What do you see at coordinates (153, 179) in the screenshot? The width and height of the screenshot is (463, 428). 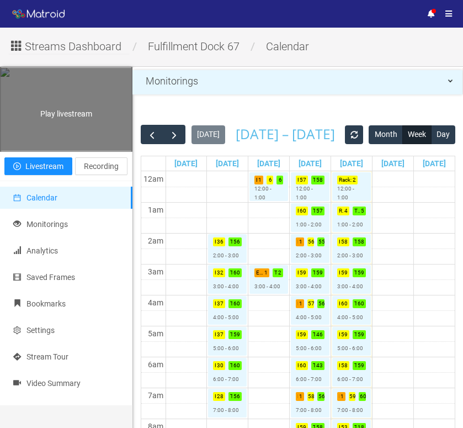 I see `div: 12am` at bounding box center [153, 179].